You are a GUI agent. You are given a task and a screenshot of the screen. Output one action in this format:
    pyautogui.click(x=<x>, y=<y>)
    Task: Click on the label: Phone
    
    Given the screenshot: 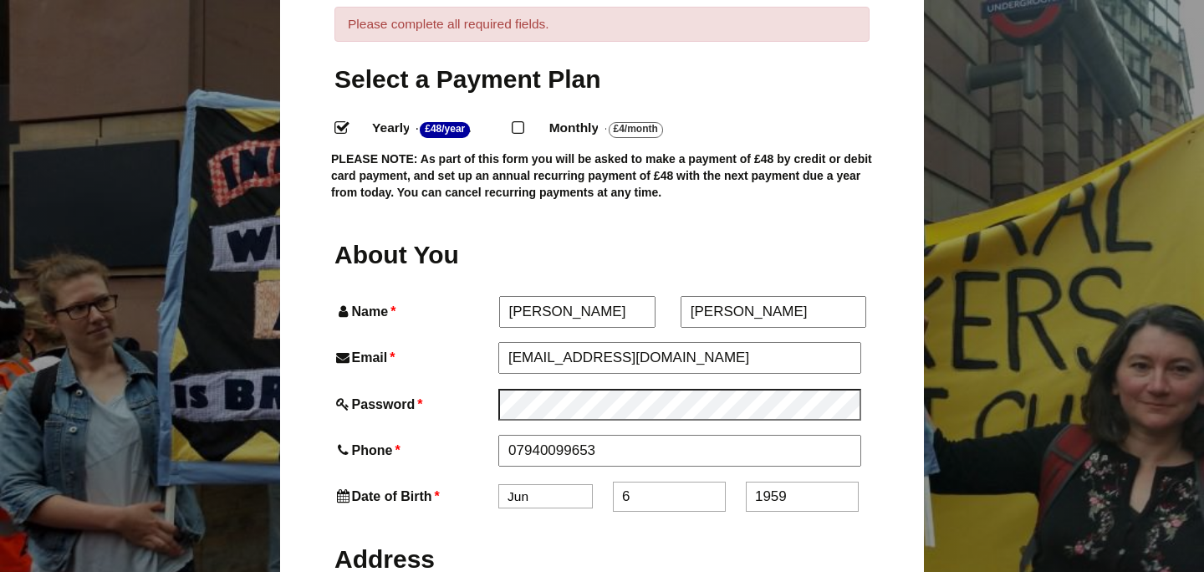 What is the action you would take?
    pyautogui.click(x=415, y=450)
    